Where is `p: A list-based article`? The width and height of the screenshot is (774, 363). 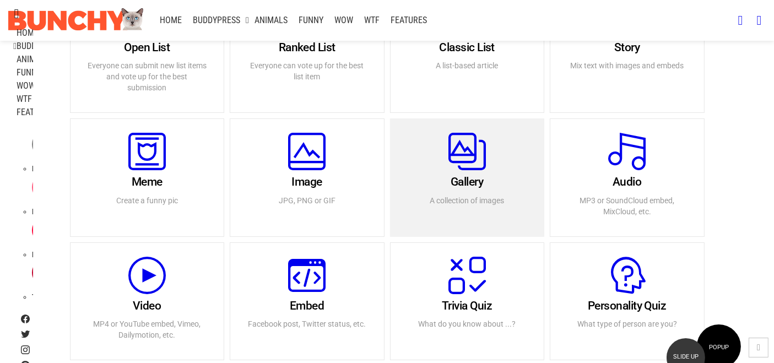
p: A list-based article is located at coordinates (467, 66).